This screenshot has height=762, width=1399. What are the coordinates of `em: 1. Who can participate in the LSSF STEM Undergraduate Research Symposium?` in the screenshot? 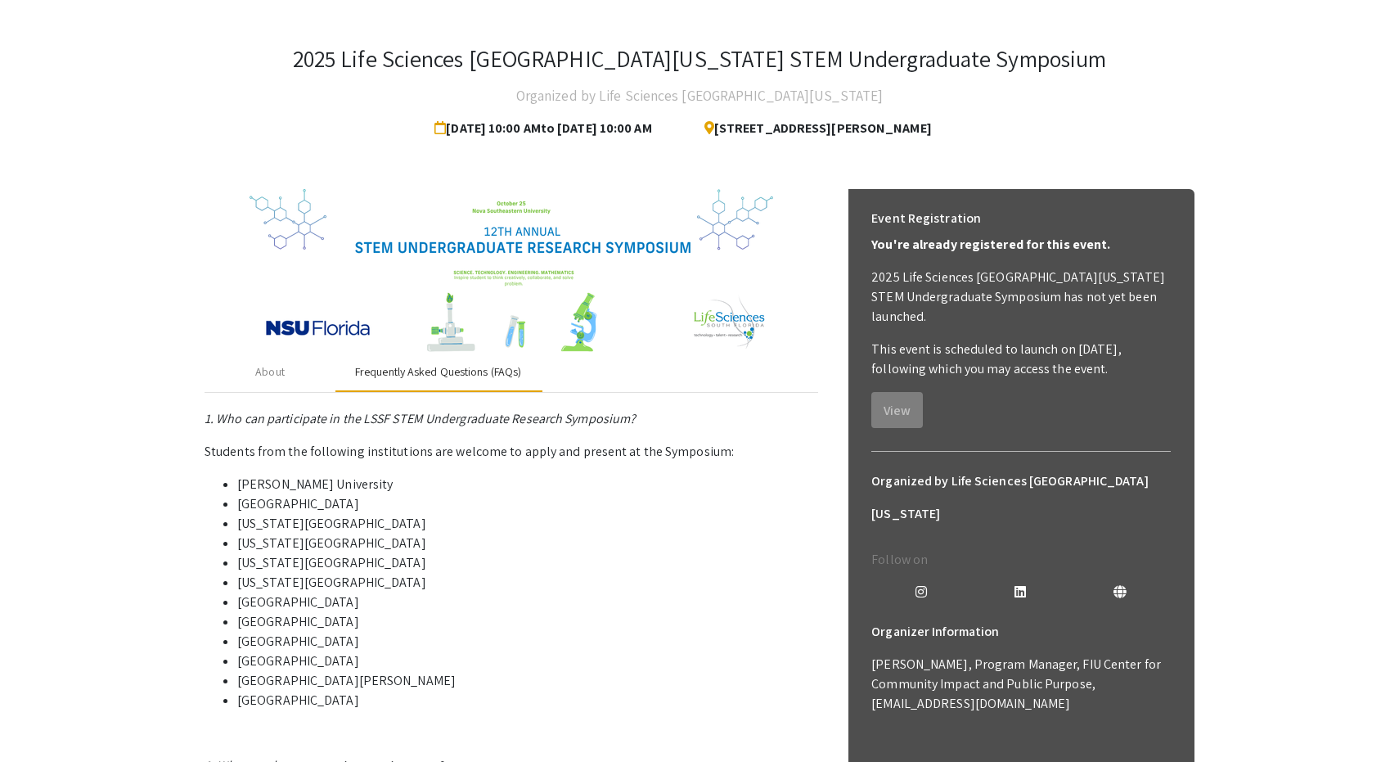 It's located at (420, 418).